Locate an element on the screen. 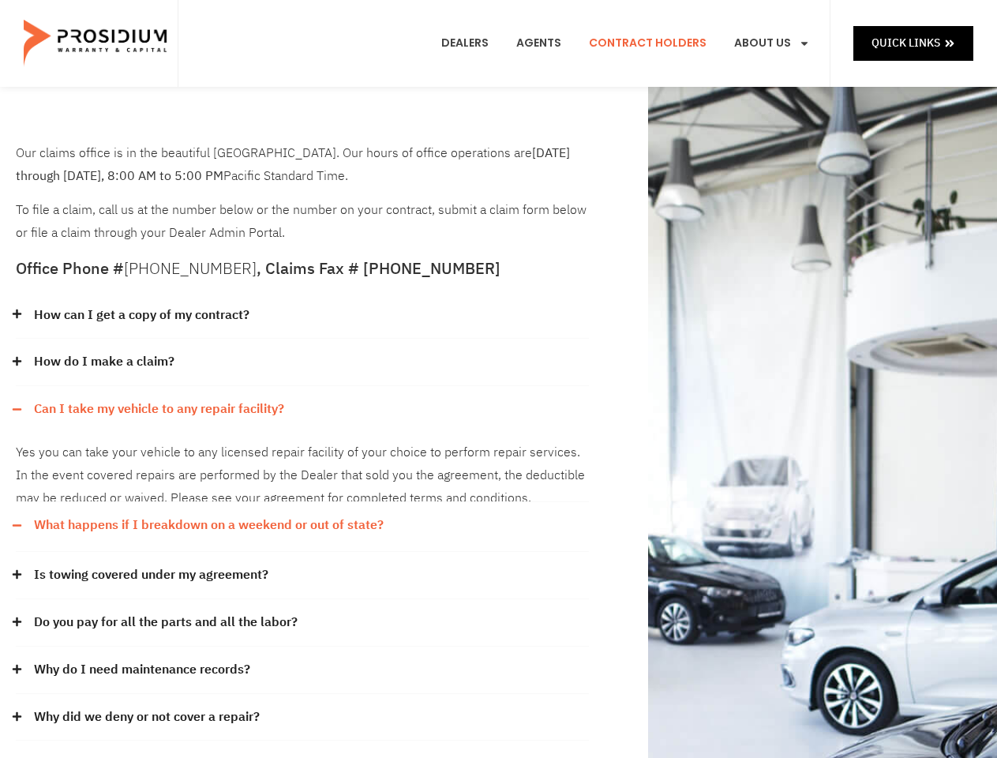 The width and height of the screenshot is (997, 758). a: Why did we deny or not cover a repair? is located at coordinates (147, 717).